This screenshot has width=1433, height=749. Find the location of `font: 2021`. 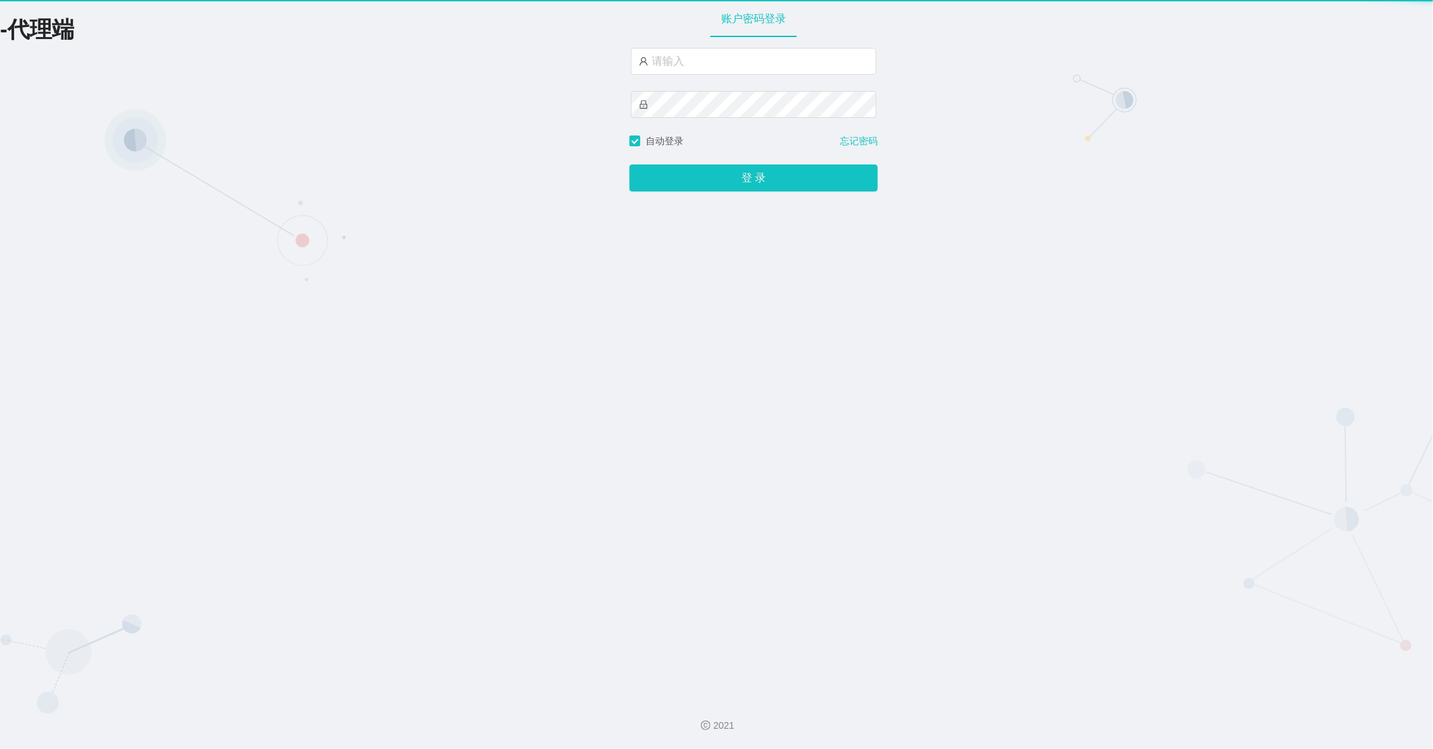

font: 2021 is located at coordinates (723, 726).